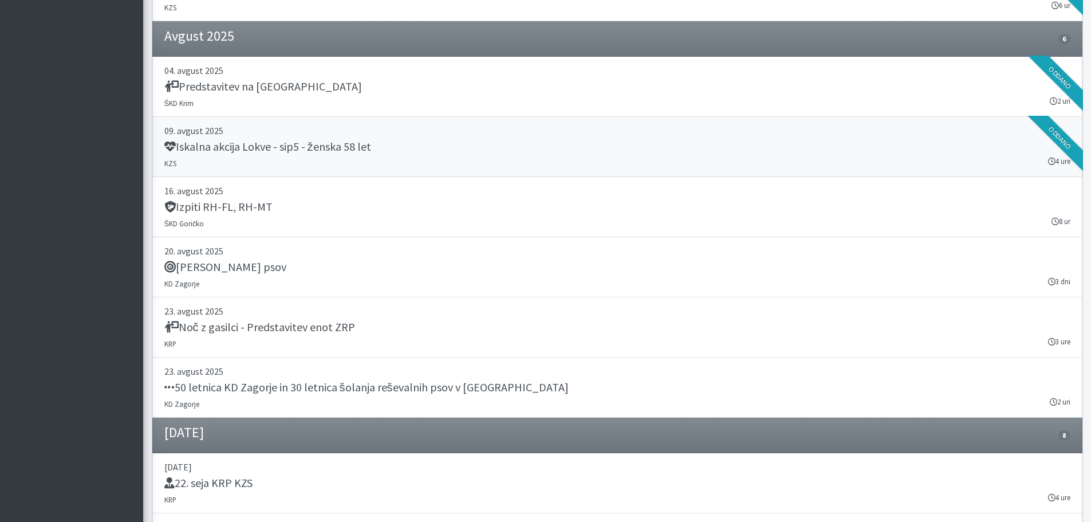  Describe the element at coordinates (617, 131) in the screenshot. I see `p: 09. avgust 2025` at that location.